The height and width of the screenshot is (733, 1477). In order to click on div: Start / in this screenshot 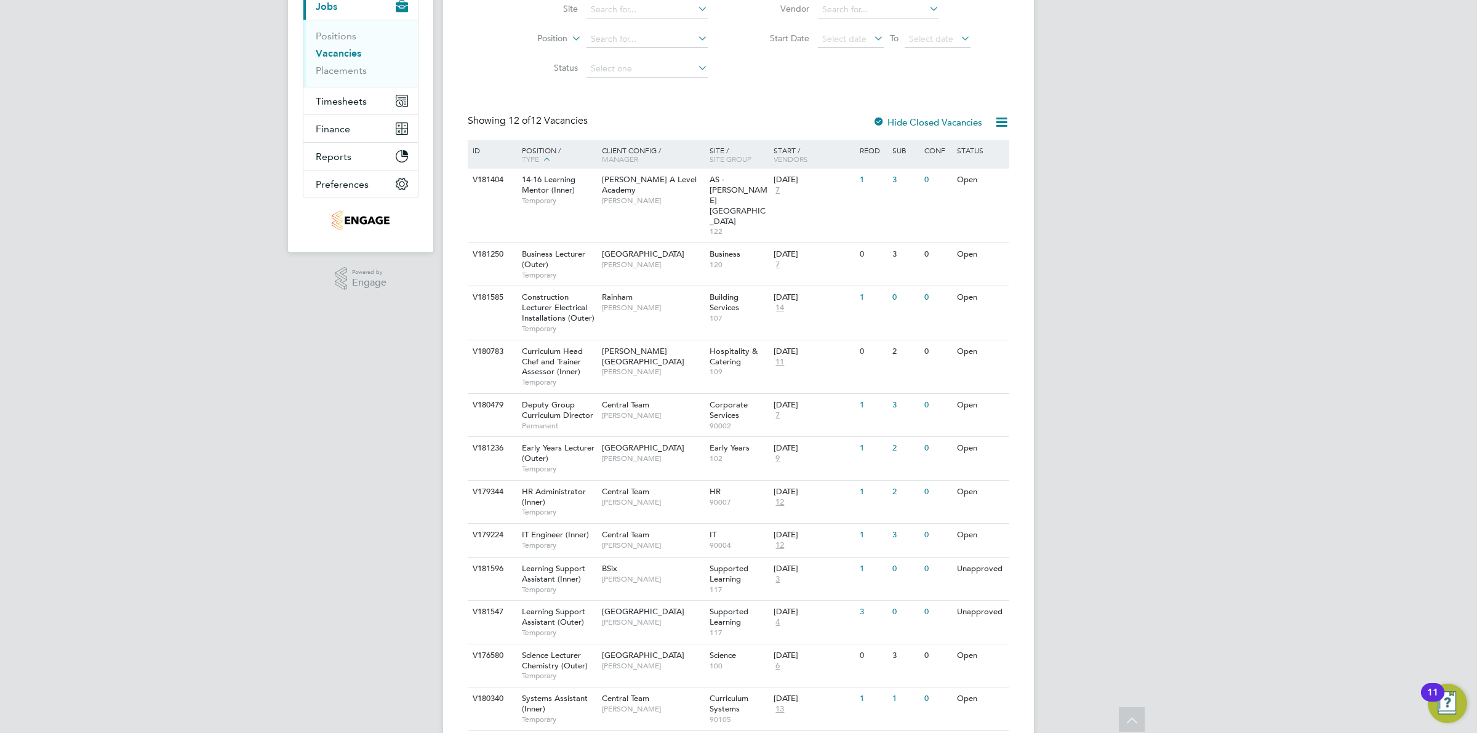, I will do `click(814, 154)`.